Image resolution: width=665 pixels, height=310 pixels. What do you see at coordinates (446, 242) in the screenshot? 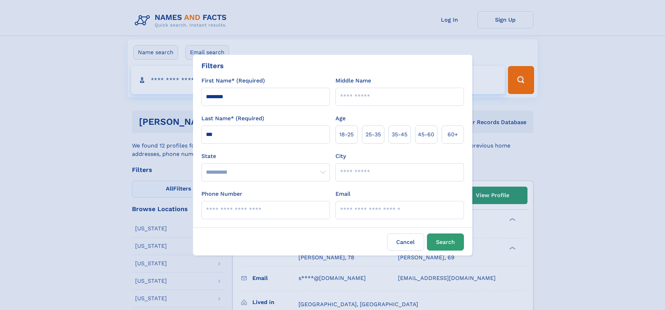
I see `button: Search` at bounding box center [446, 242].